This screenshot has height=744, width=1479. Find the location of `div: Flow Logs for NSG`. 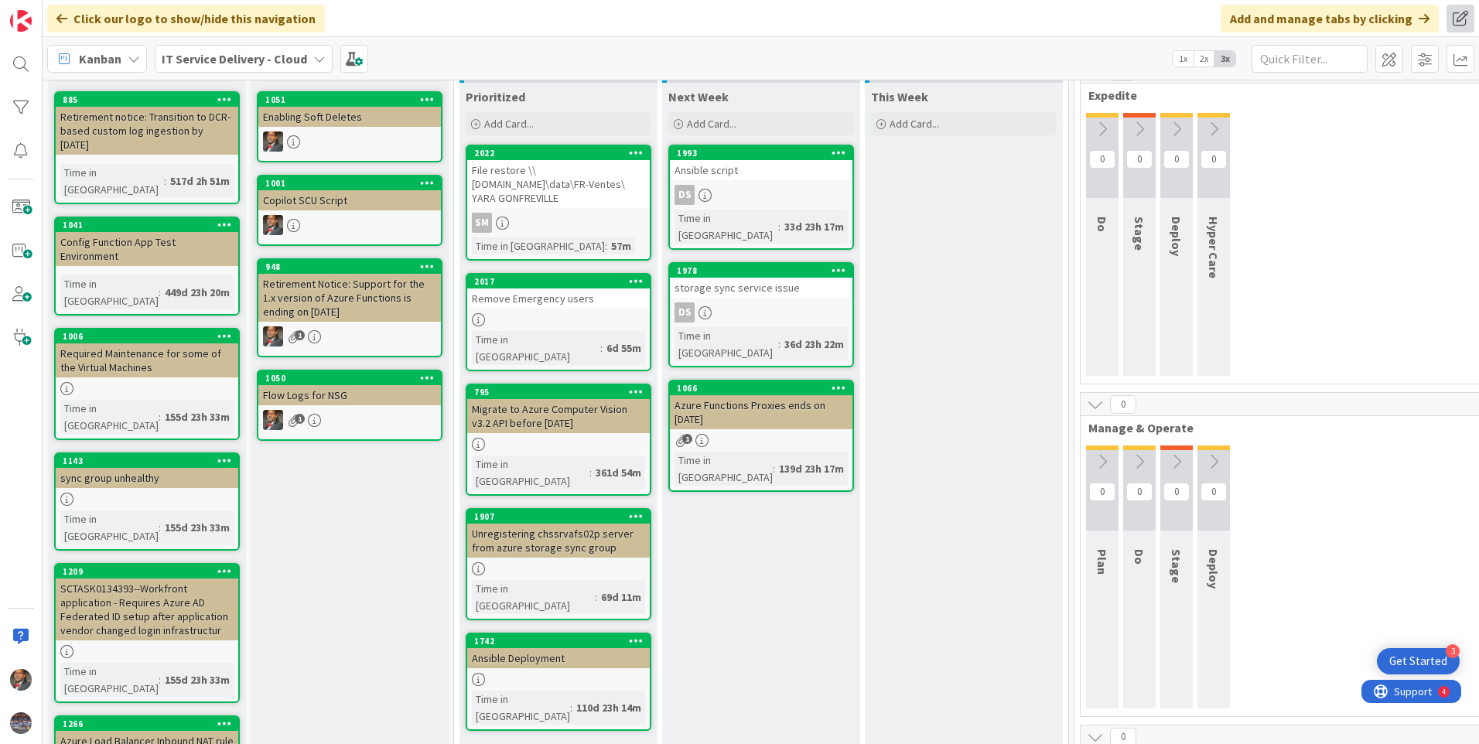

div: Flow Logs for NSG is located at coordinates (350, 395).